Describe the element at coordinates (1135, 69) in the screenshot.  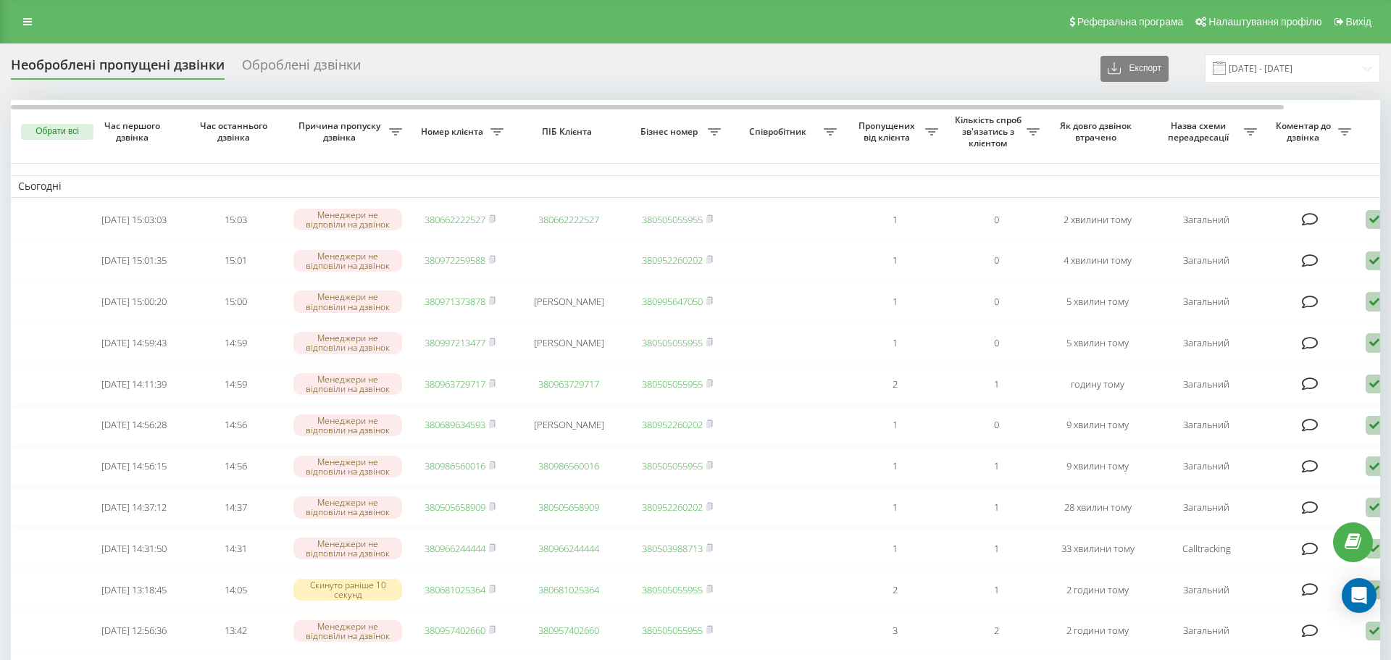
I see `button: Експорт` at that location.